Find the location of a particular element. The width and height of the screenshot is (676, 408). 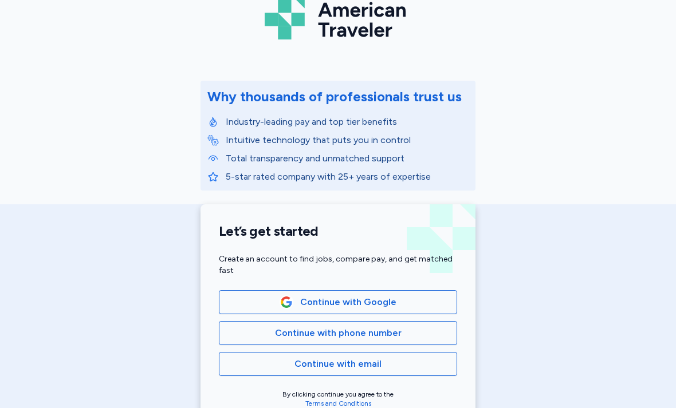

span: Continue with email is located at coordinates (338, 364).